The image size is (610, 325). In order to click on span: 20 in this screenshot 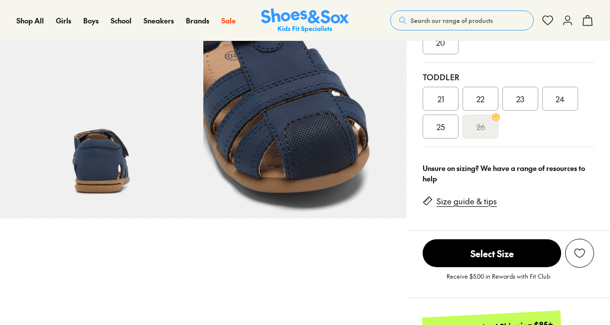, I will do `click(441, 42)`.